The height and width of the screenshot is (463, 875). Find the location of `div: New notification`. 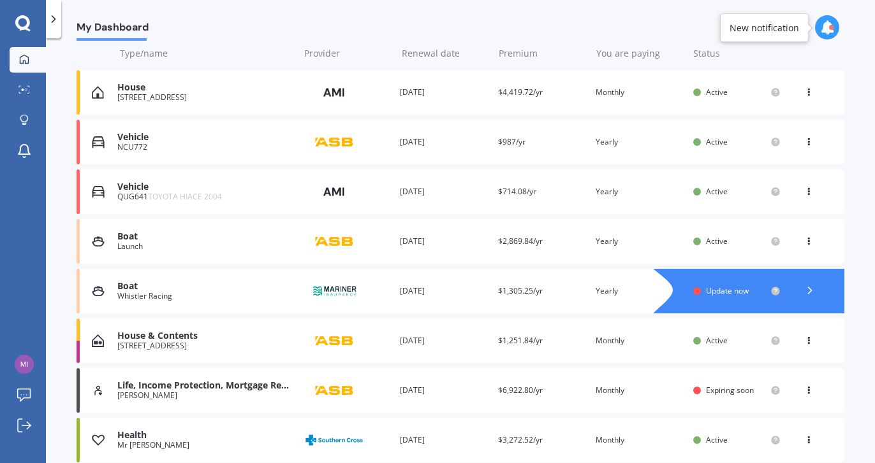

div: New notification is located at coordinates (764, 28).